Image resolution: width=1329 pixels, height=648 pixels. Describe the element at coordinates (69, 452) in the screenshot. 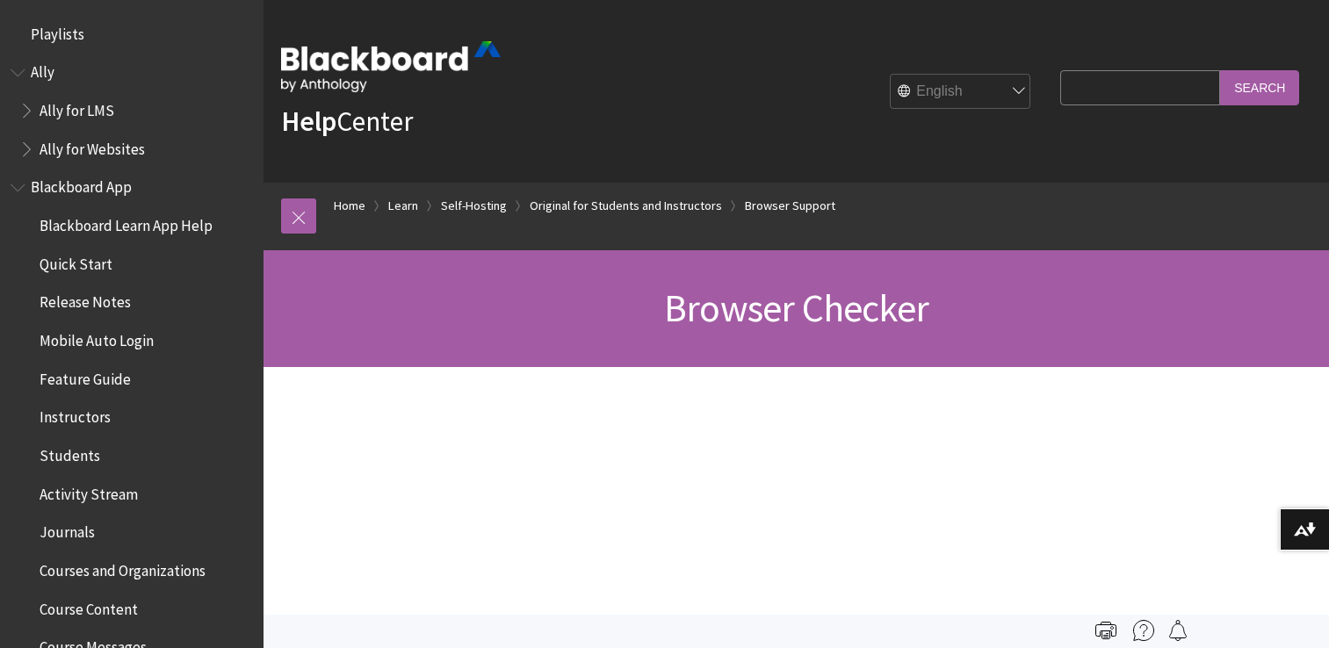

I see `span: Students` at that location.